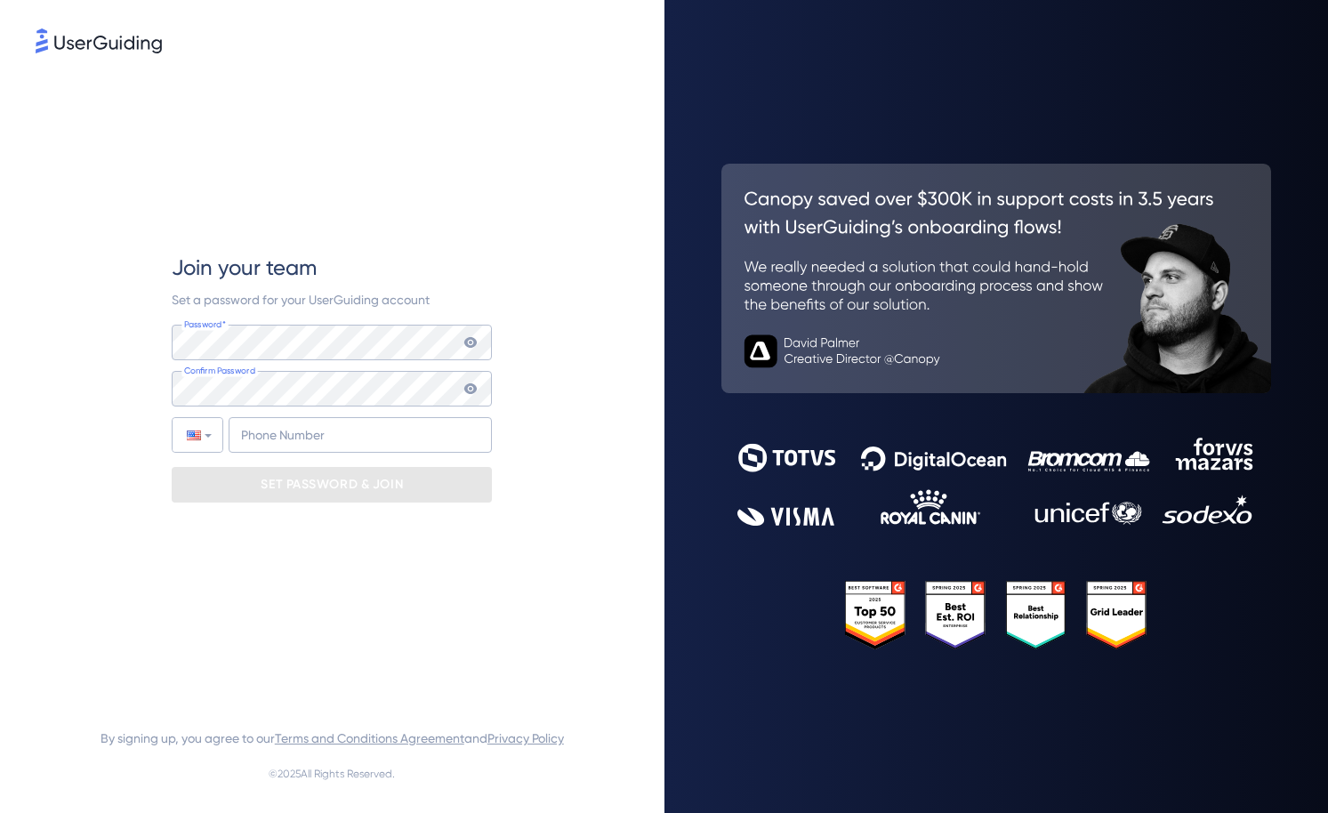 The height and width of the screenshot is (813, 1328). I want to click on a: Terms and Conditions Agreement, so click(369, 738).